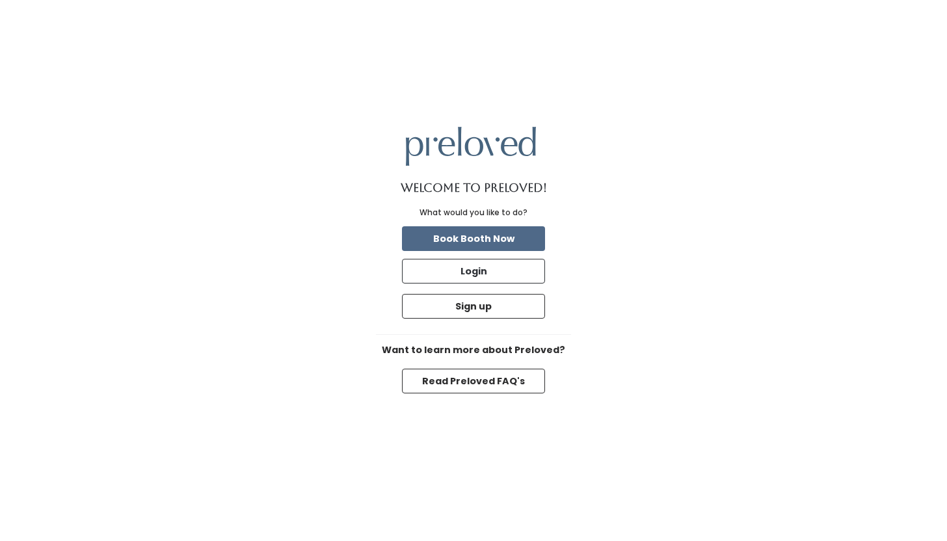 This screenshot has height=541, width=947. Describe the element at coordinates (473, 381) in the screenshot. I see `button: Read Preloved FAQ's` at that location.